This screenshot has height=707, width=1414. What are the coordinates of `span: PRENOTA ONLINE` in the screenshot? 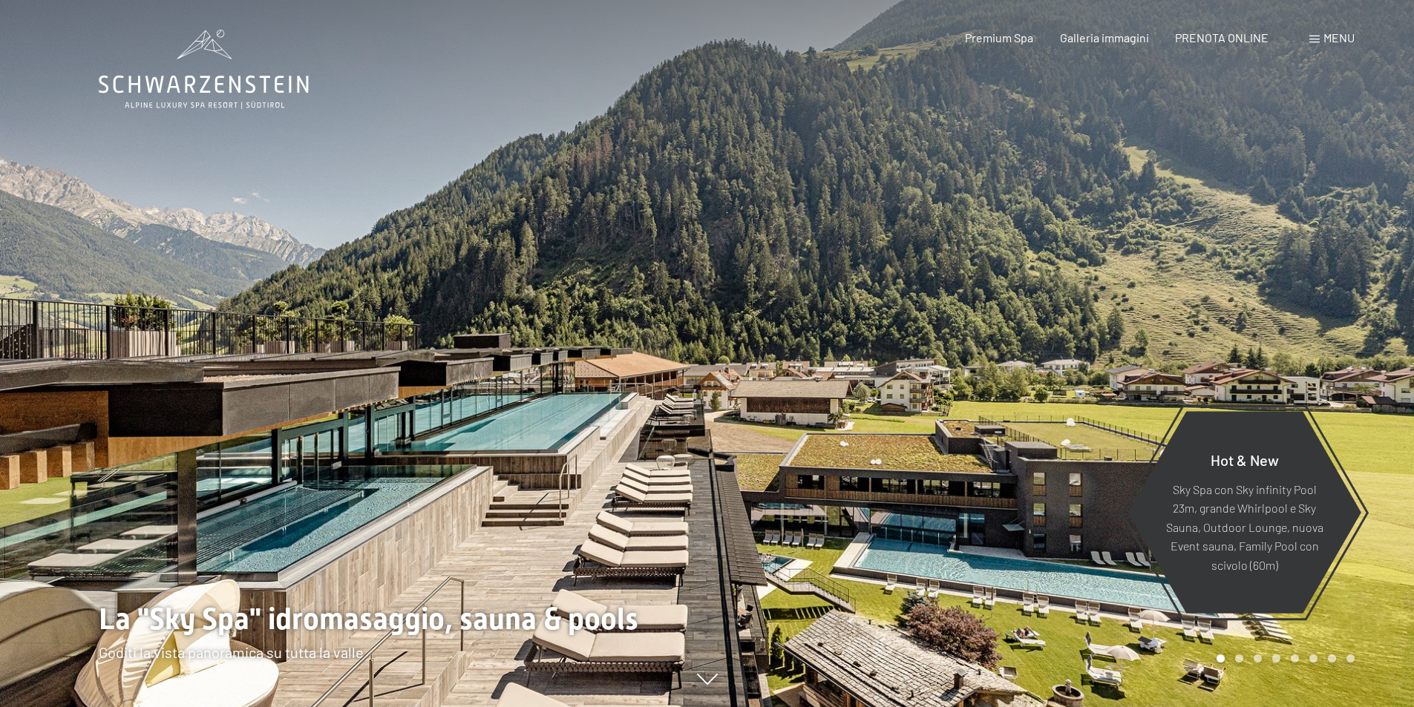 It's located at (1222, 37).